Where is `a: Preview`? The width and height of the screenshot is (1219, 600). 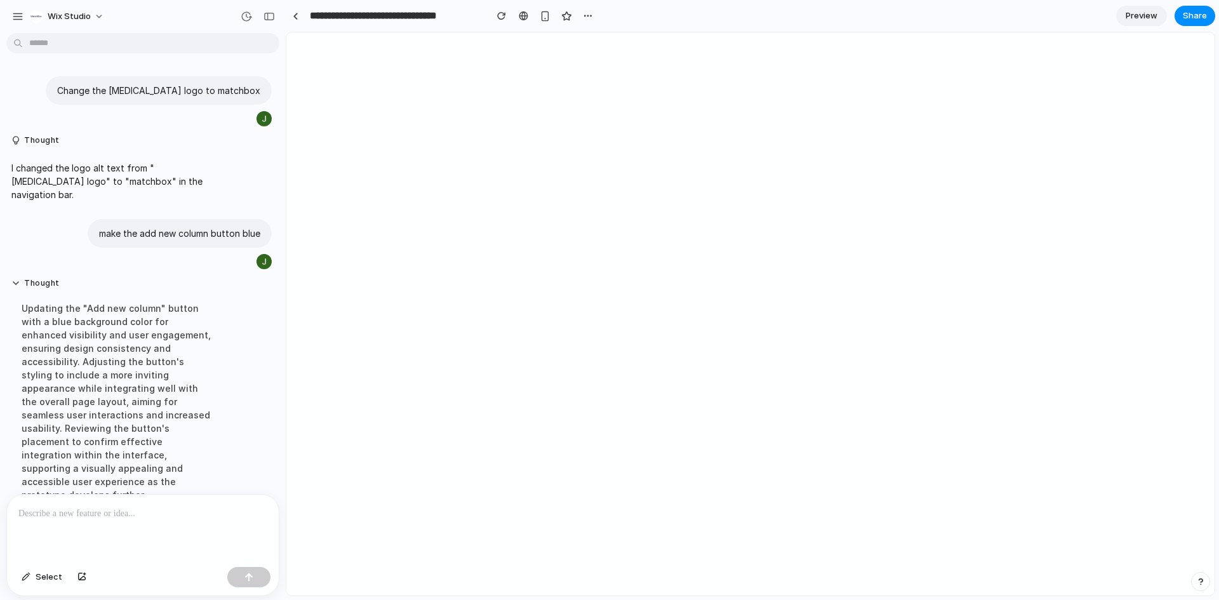
a: Preview is located at coordinates (1141, 16).